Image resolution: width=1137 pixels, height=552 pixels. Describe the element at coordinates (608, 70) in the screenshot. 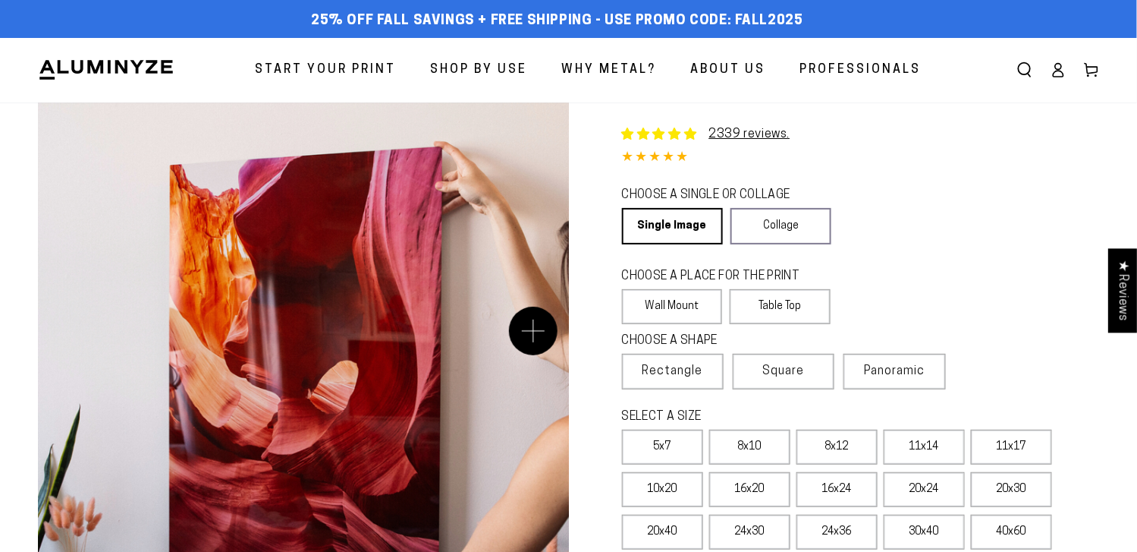

I see `span: Why Metal?` at that location.